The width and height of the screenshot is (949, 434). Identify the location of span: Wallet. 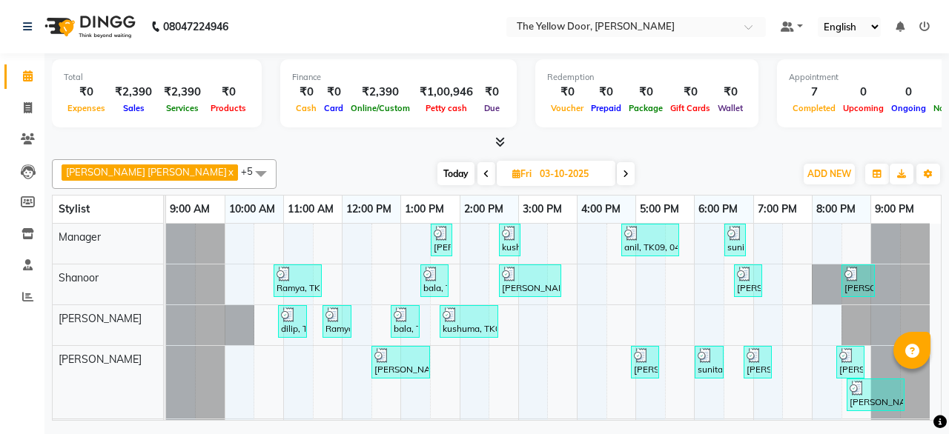
(730, 108).